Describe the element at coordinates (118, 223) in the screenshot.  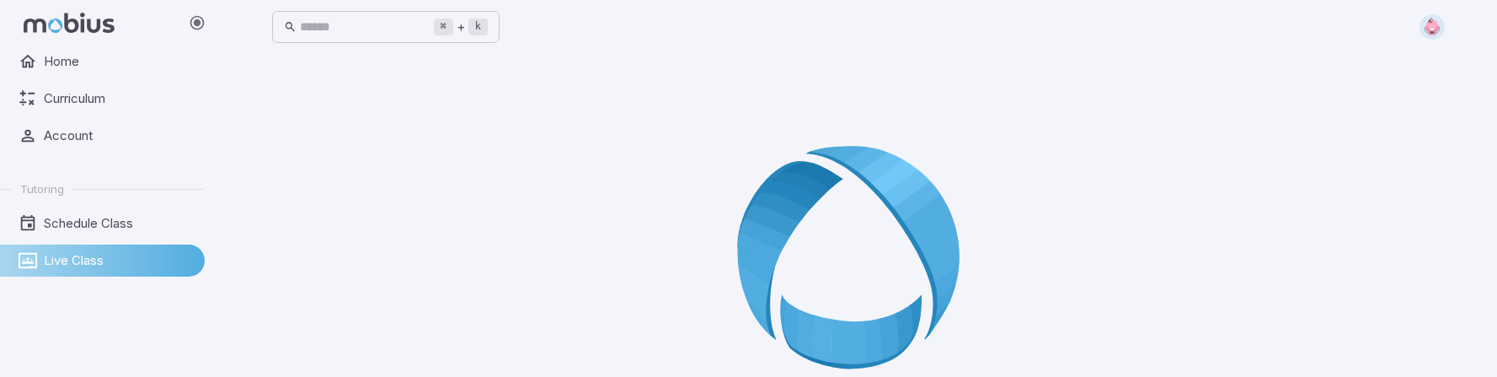
I see `span: Schedule Class` at that location.